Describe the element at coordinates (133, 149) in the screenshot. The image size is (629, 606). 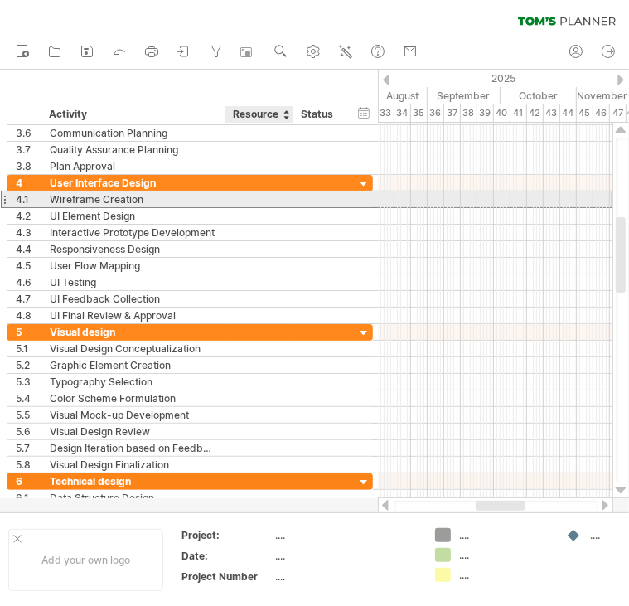
I see `div: Quality Assurance Planning` at that location.